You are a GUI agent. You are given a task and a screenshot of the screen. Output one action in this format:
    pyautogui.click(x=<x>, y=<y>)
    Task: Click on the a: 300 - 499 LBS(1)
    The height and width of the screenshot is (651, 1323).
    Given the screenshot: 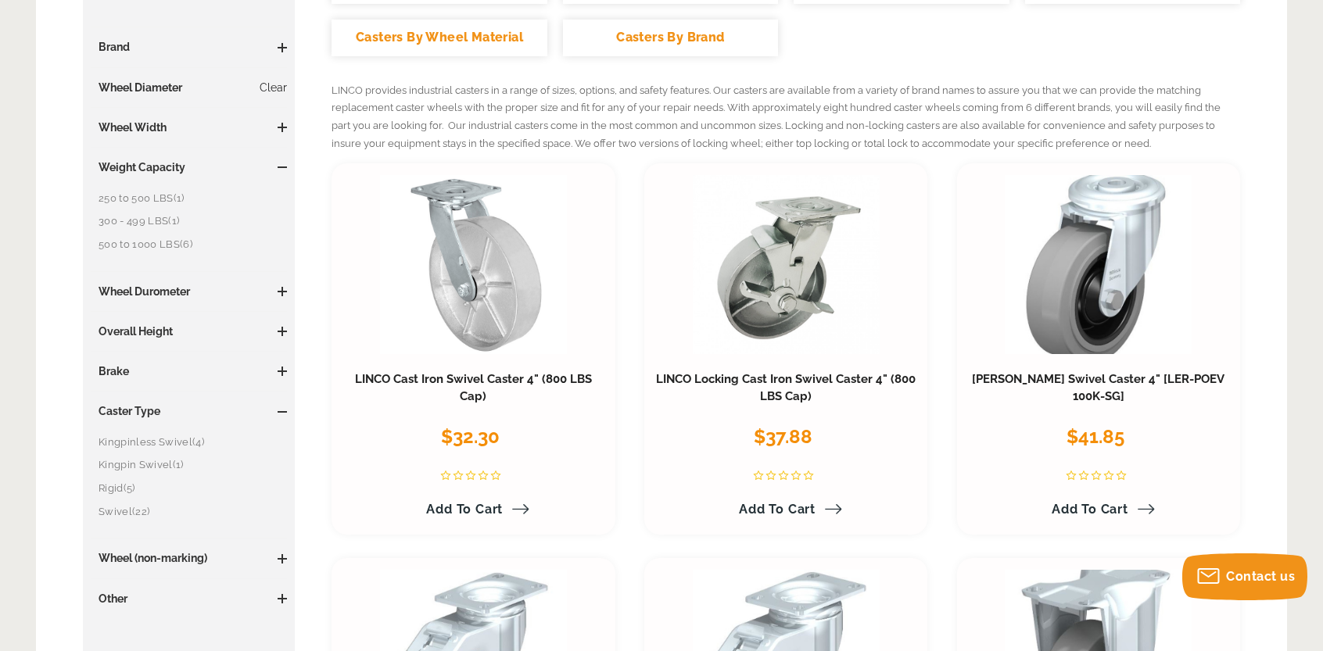 What is the action you would take?
    pyautogui.click(x=192, y=221)
    